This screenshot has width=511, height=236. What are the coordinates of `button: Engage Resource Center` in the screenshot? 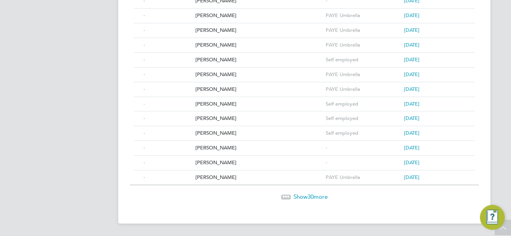 It's located at (493, 217).